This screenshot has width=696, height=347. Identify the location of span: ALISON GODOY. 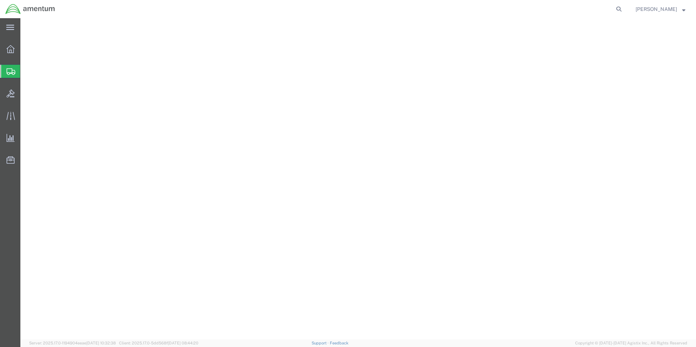
(657, 9).